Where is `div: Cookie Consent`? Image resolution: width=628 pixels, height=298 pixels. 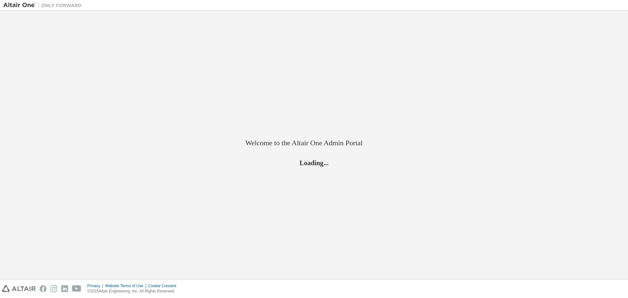 div: Cookie Consent is located at coordinates (164, 286).